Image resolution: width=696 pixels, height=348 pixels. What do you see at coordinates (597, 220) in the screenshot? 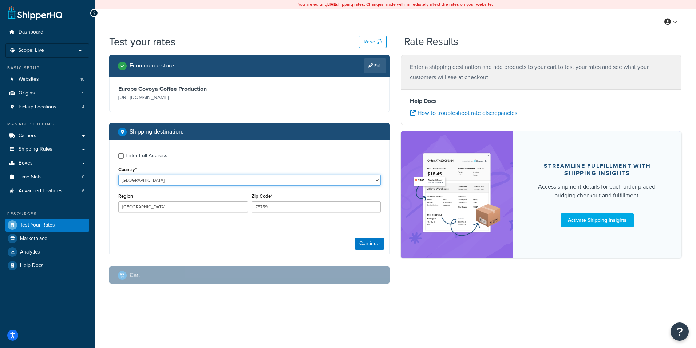
I see `a: Activate Shipping Insights` at bounding box center [597, 220].